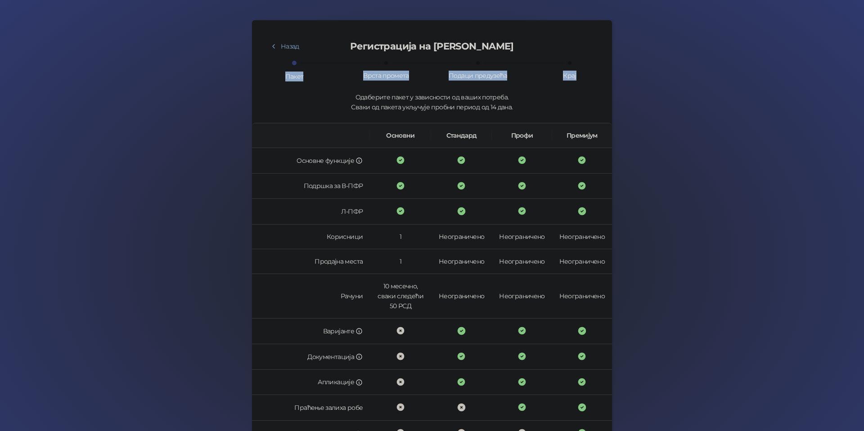 The height and width of the screenshot is (431, 864). What do you see at coordinates (285, 46) in the screenshot?
I see `button: Назад` at bounding box center [285, 46].